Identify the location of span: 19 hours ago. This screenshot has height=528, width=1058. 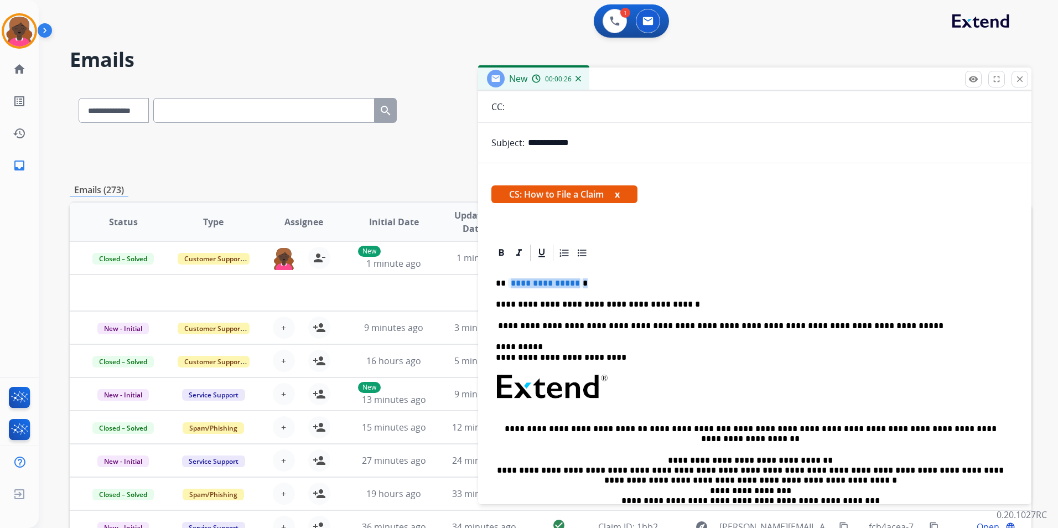
(393, 494).